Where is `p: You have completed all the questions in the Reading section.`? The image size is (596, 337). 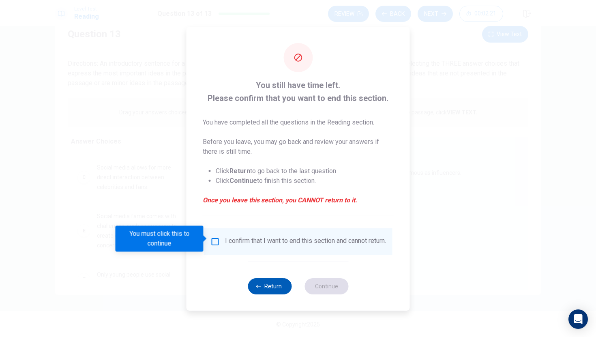 p: You have completed all the questions in the Reading section. is located at coordinates (298, 122).